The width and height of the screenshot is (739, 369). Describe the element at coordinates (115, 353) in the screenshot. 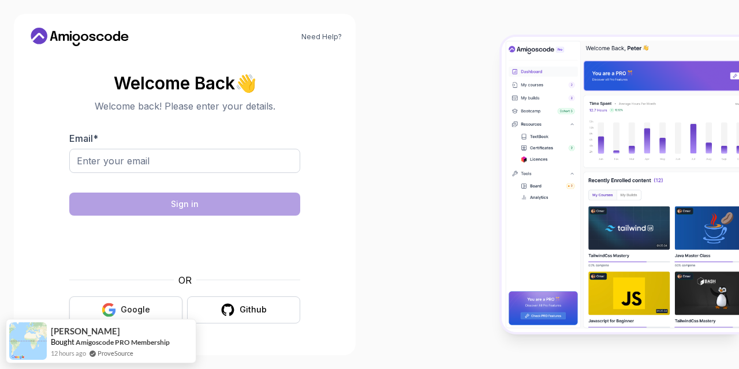

I see `a: ProveSource` at that location.